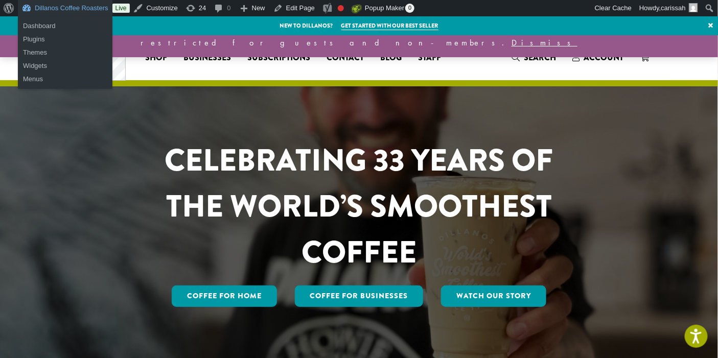 This screenshot has height=358, width=718. Describe the element at coordinates (429, 58) in the screenshot. I see `span: Staff` at that location.